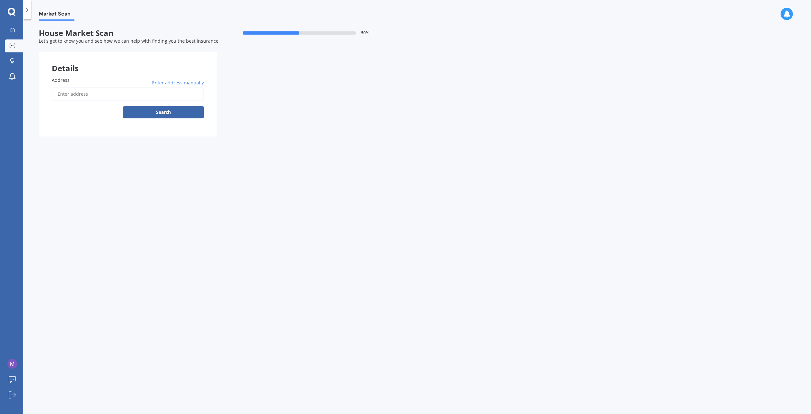 The image size is (811, 414). I want to click on span: Address, so click(61, 80).